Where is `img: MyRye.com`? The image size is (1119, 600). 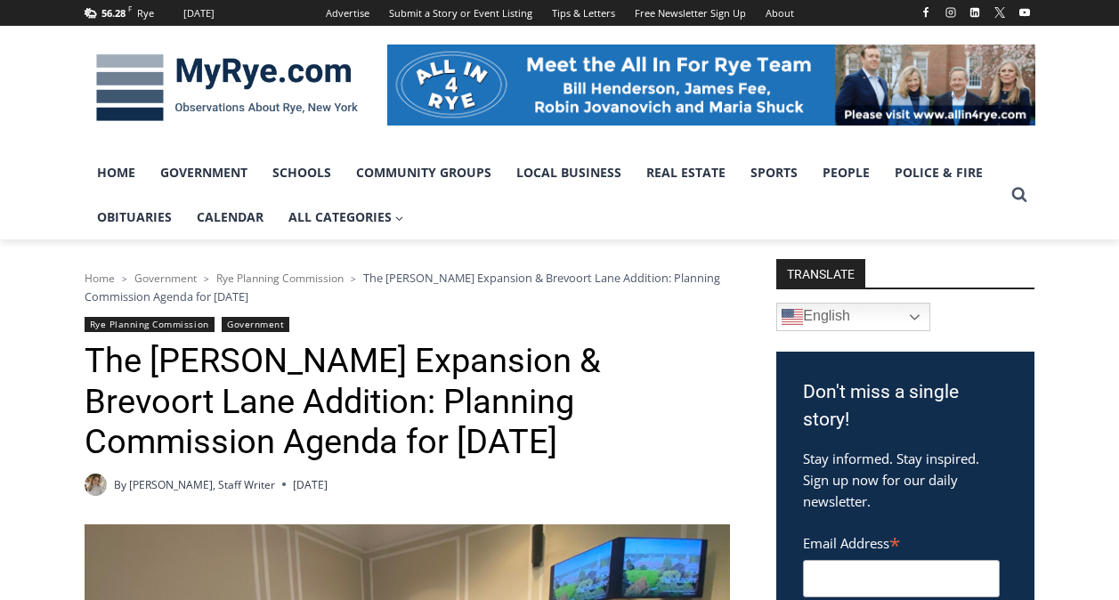
img: MyRye.com is located at coordinates (227, 88).